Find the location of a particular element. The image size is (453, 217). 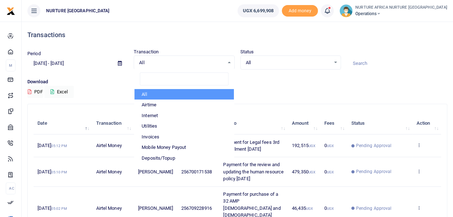

li: Wallet ballance is located at coordinates (258, 11).